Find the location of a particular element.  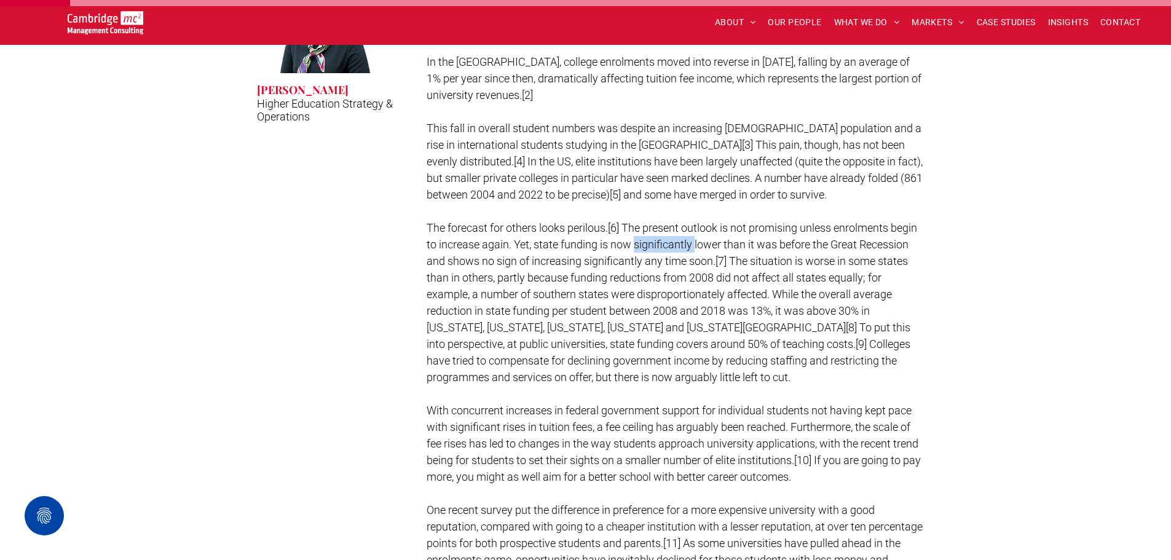

a: CASE STUDIES is located at coordinates (1006, 22).